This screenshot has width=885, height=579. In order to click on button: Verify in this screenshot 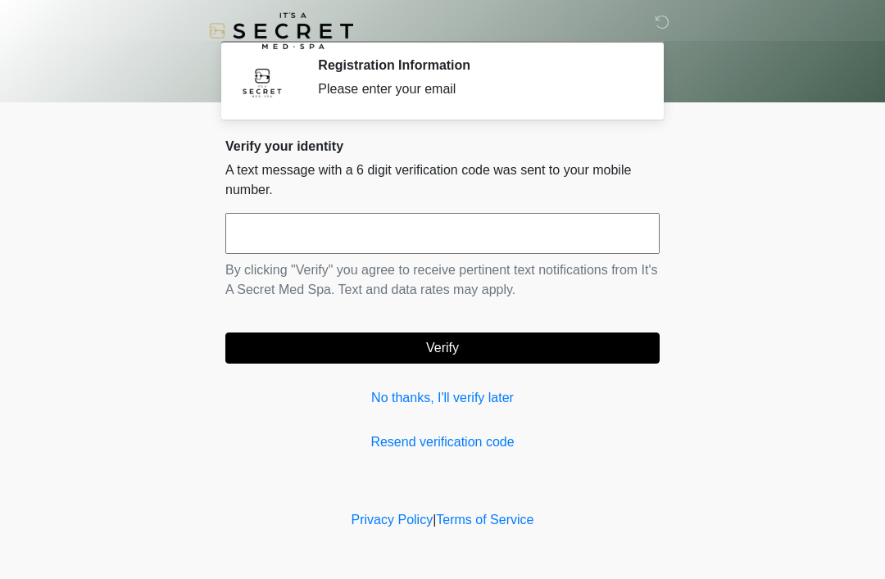, I will do `click(442, 348)`.